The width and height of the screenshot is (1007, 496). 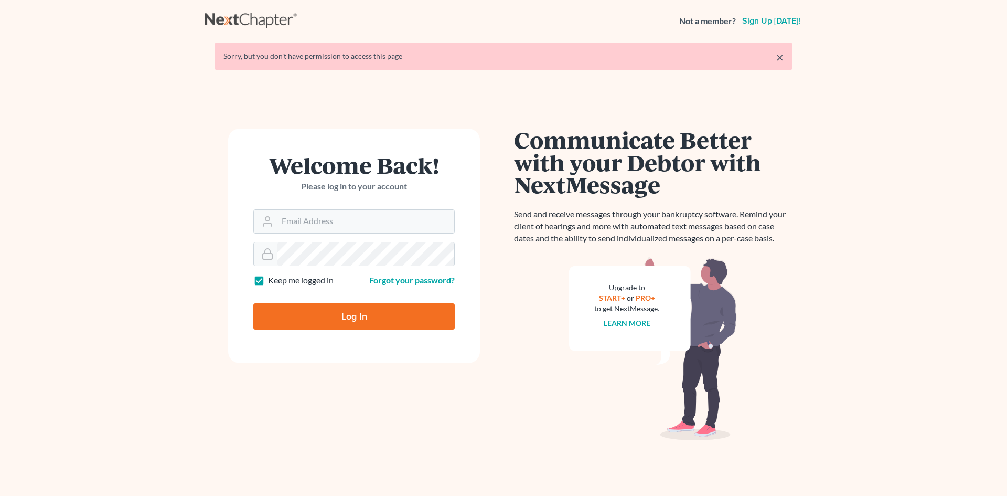 What do you see at coordinates (653, 162) in the screenshot?
I see `h1: Communicate Better with your Debtor with NextMessage` at bounding box center [653, 162].